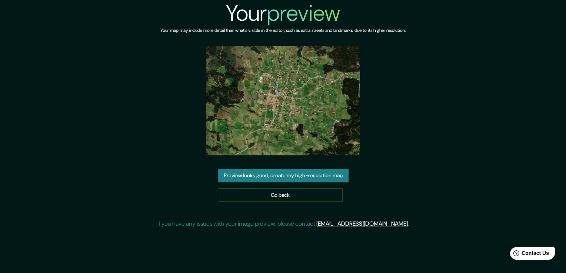  Describe the element at coordinates (283, 30) in the screenshot. I see `h6: Your map may include more detail than what's visible in the editor, such as extra streets and lan...` at that location.